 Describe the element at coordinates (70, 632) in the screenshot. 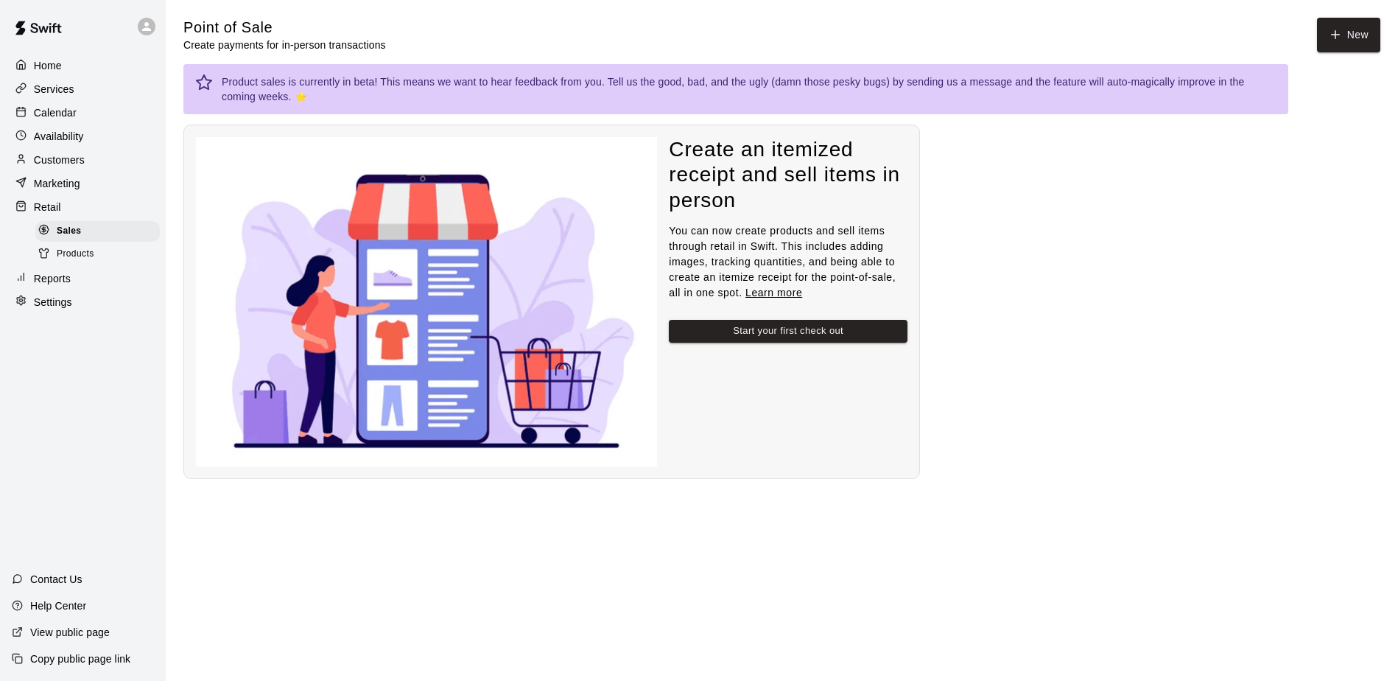

I see `p: View public page` at that location.